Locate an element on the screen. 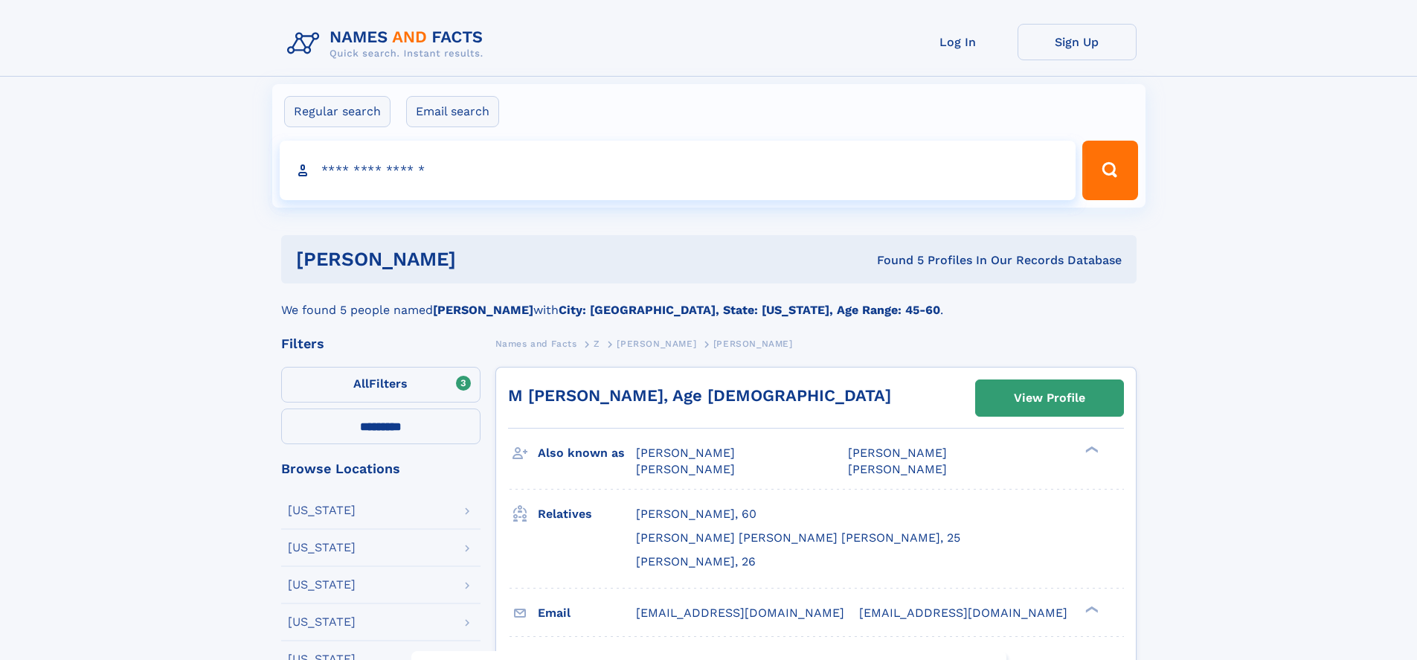 This screenshot has width=1417, height=660. span: All is located at coordinates (361, 383).